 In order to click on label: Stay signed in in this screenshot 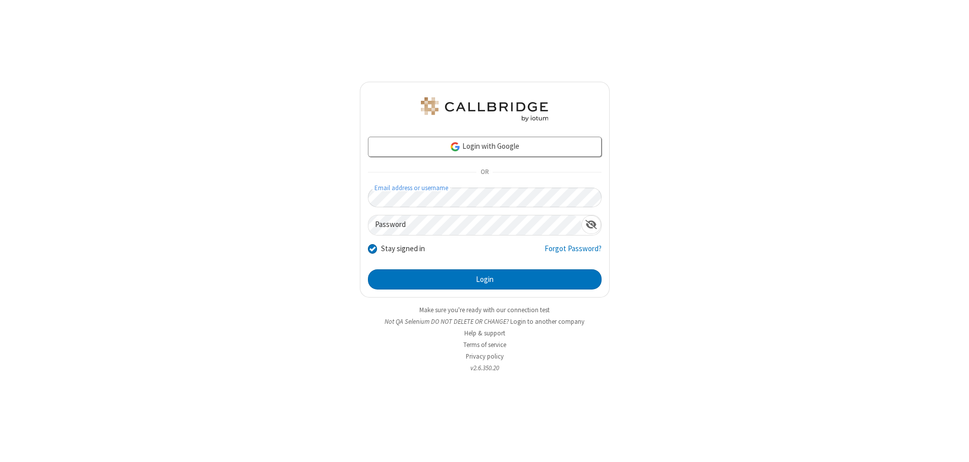, I will do `click(403, 249)`.